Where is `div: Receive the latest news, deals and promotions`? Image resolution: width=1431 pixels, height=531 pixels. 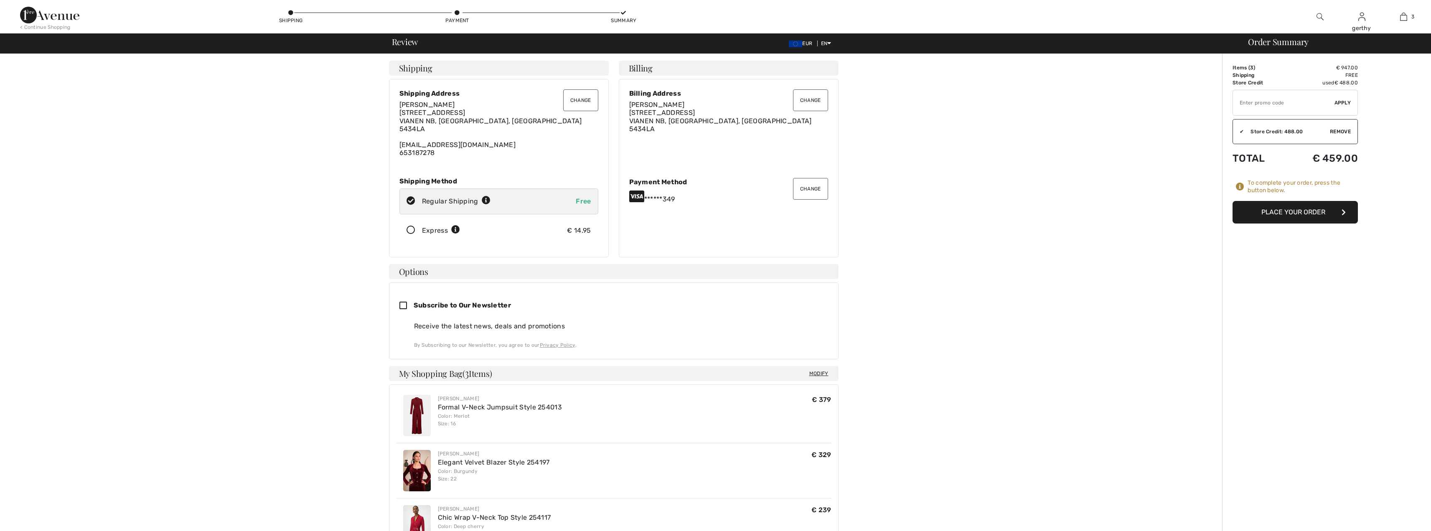
div: Receive the latest news, deals and promotions is located at coordinates (621, 326).